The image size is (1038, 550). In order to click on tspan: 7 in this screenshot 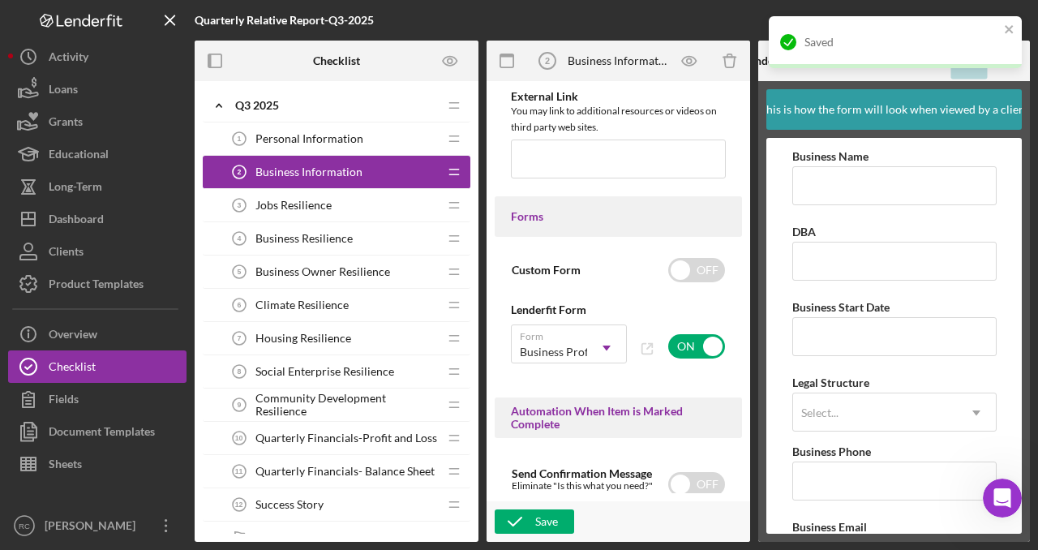, I will do `click(239, 338)`.